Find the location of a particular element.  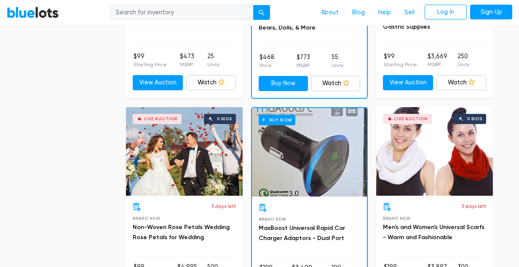

a: MaxBoost Universal Rapid Car Charger Adaptors - Dual Port is located at coordinates (302, 233).